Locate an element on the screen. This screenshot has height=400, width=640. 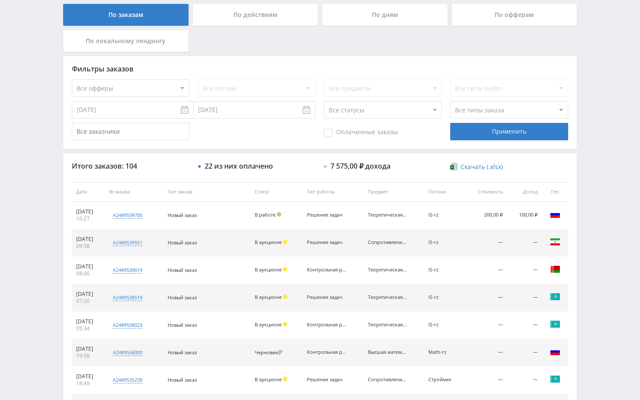
th: Дата is located at coordinates (88, 192).